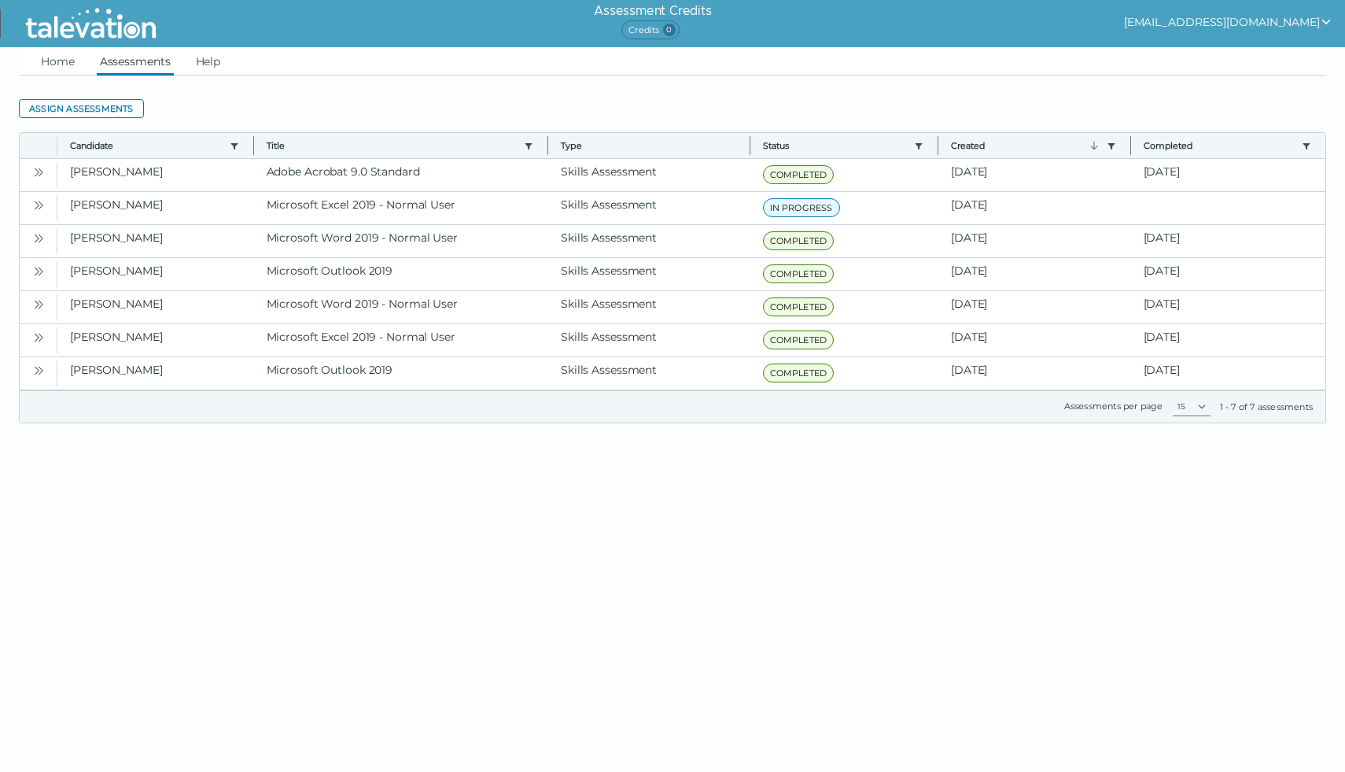 Image resolution: width=1345 pixels, height=772 pixels. I want to click on button: Status, so click(835, 146).